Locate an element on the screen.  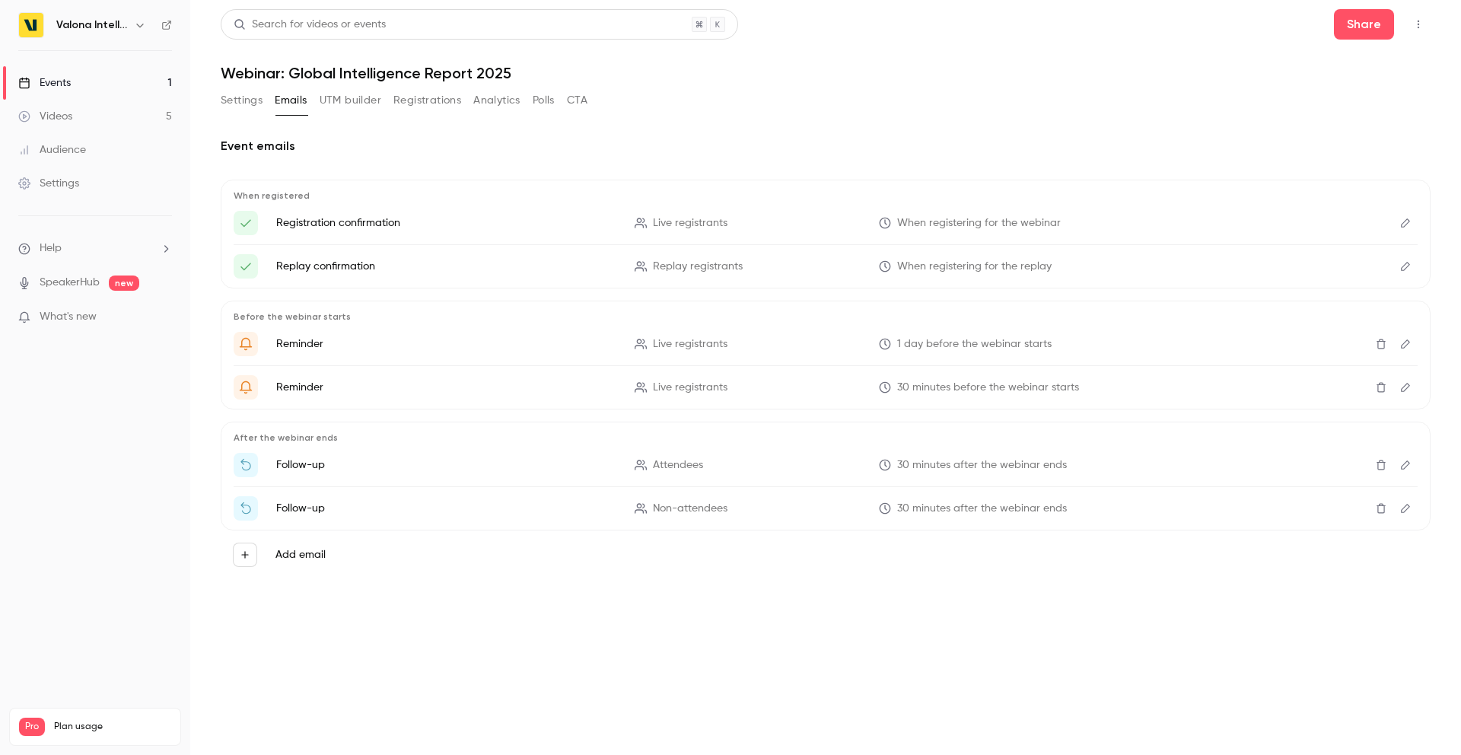
li: [30 MINUTES]: '{{ event_name }}' is located at coordinates (826, 387).